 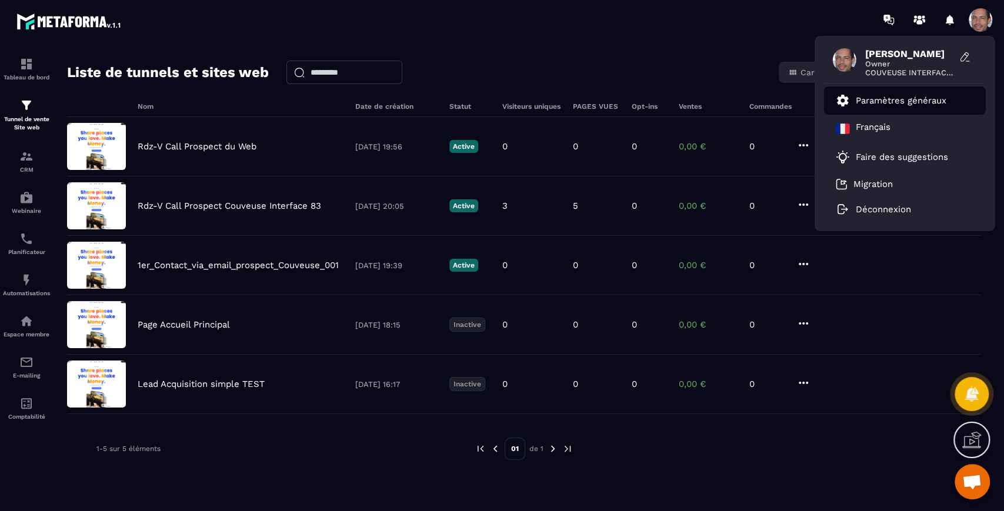 What do you see at coordinates (183, 325) in the screenshot?
I see `p: Page Accueil Principal` at bounding box center [183, 325].